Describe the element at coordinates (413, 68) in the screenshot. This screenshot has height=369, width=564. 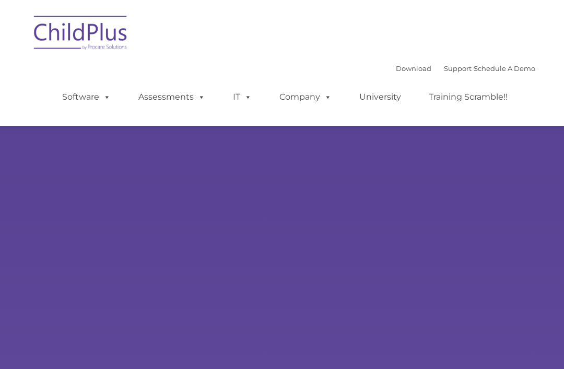
I see `a: Download` at that location.